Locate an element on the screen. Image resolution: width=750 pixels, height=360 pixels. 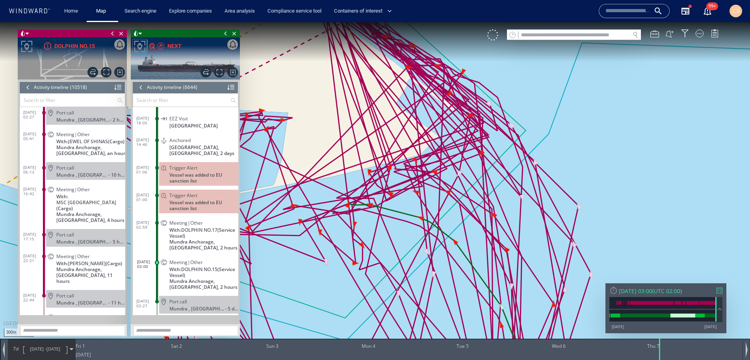
div: Mundra , India- 10 hours is located at coordinates (91, 153).